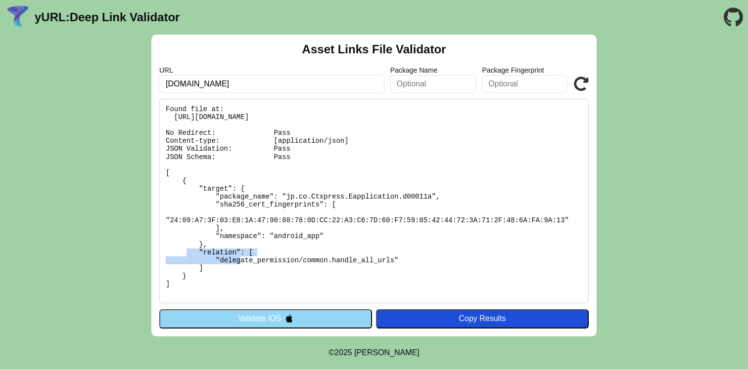 The image size is (748, 369). Describe the element at coordinates (387, 353) in the screenshot. I see `a: Michael Ibragimchayev's Personal Site` at that location.